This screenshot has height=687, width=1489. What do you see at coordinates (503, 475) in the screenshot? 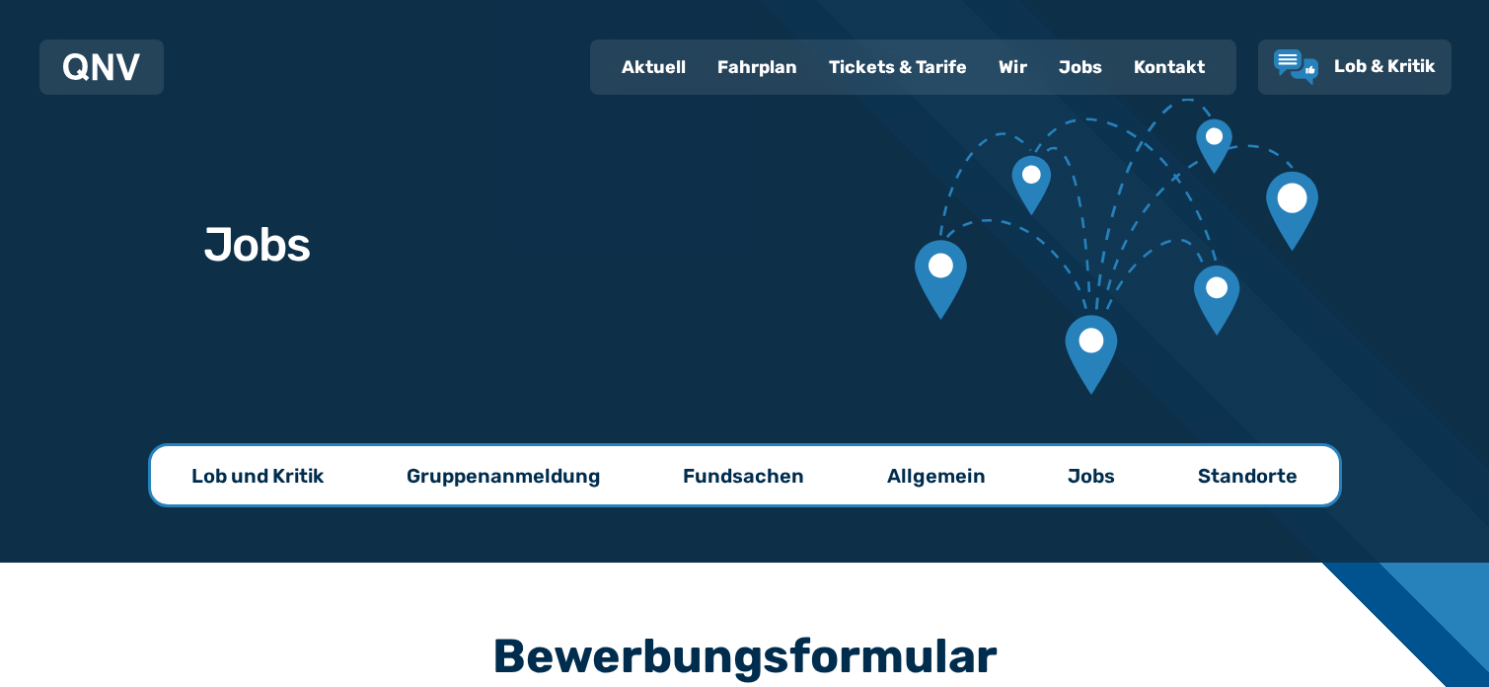
I see `a: Gruppenanmeldung` at bounding box center [503, 475].